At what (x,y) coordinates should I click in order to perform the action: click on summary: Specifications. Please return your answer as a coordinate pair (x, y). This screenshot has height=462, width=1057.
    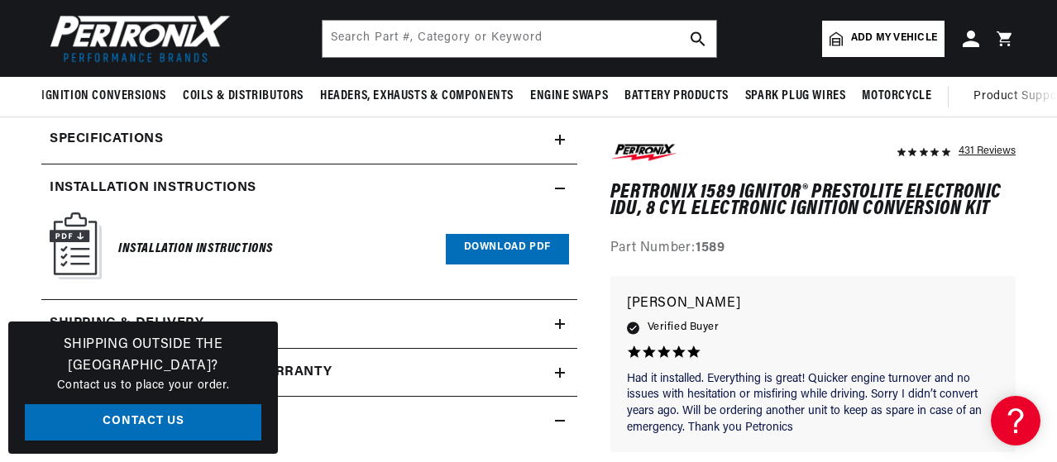
    Looking at the image, I should click on (309, 140).